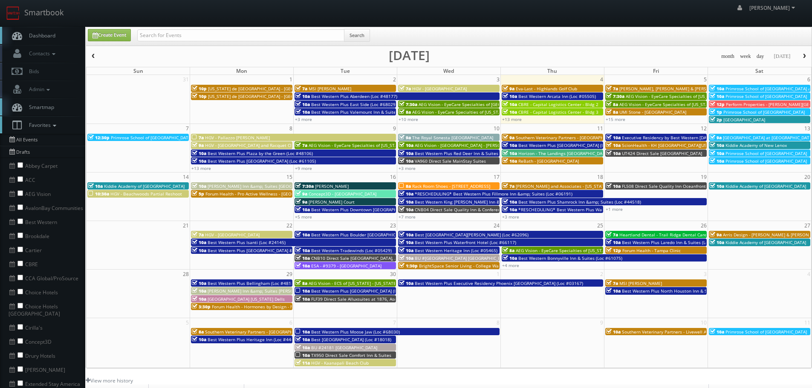  I want to click on span: Best Western Plus Plaza by the Green (Loc #48106), so click(260, 153).